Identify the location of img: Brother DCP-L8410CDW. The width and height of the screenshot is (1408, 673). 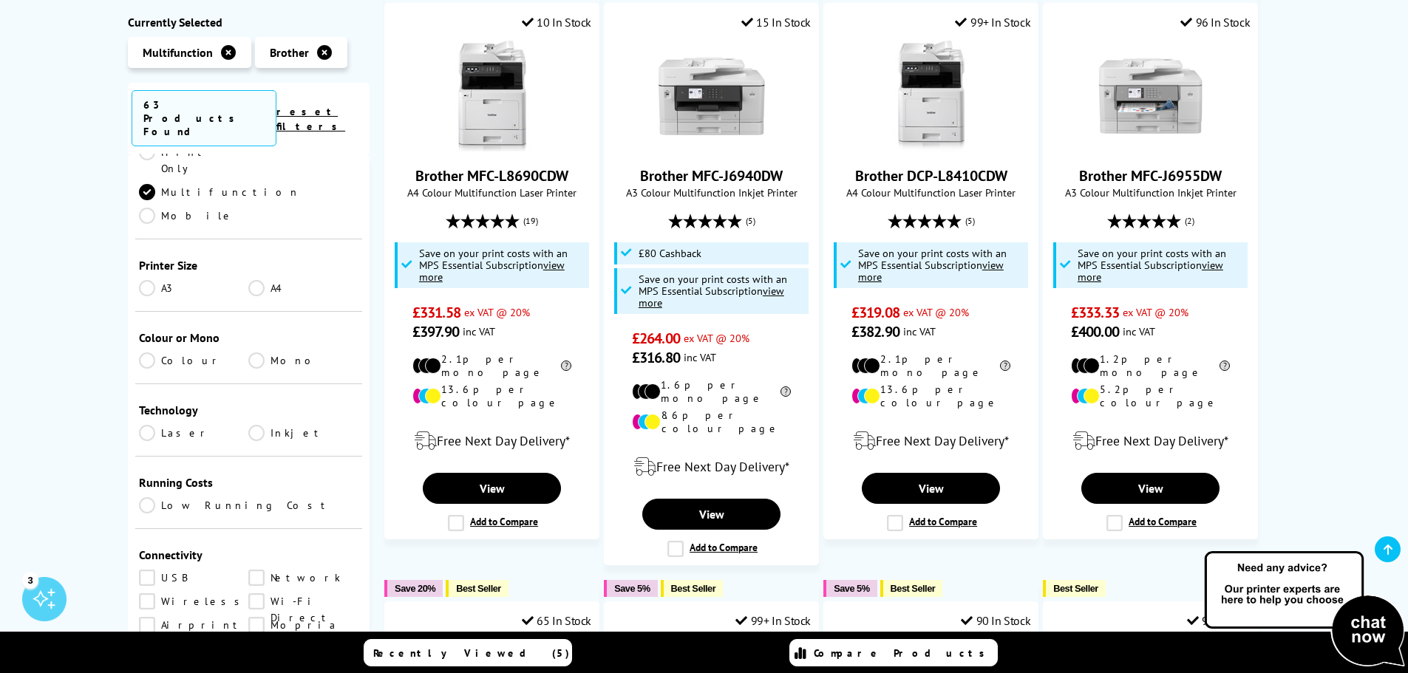
(931, 96).